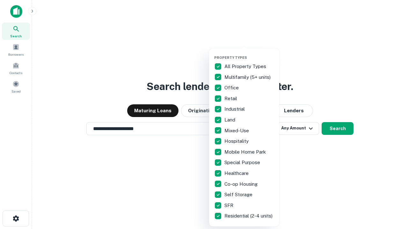  I want to click on p: Office, so click(232, 88).